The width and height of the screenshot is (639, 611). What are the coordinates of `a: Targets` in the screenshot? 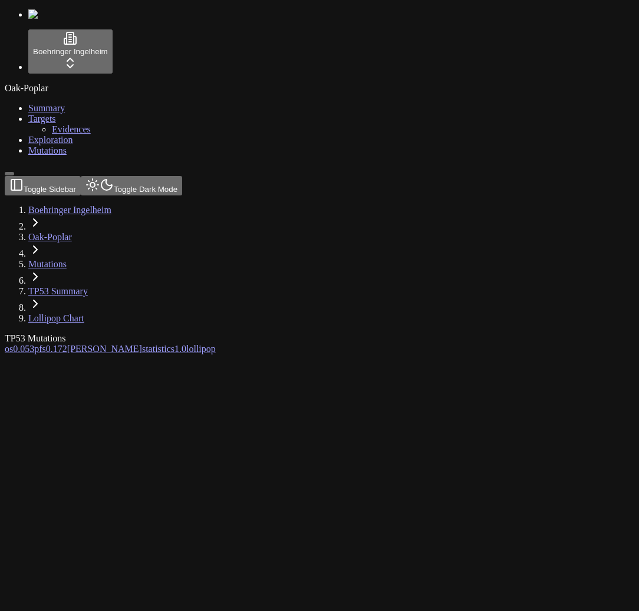 It's located at (42, 118).